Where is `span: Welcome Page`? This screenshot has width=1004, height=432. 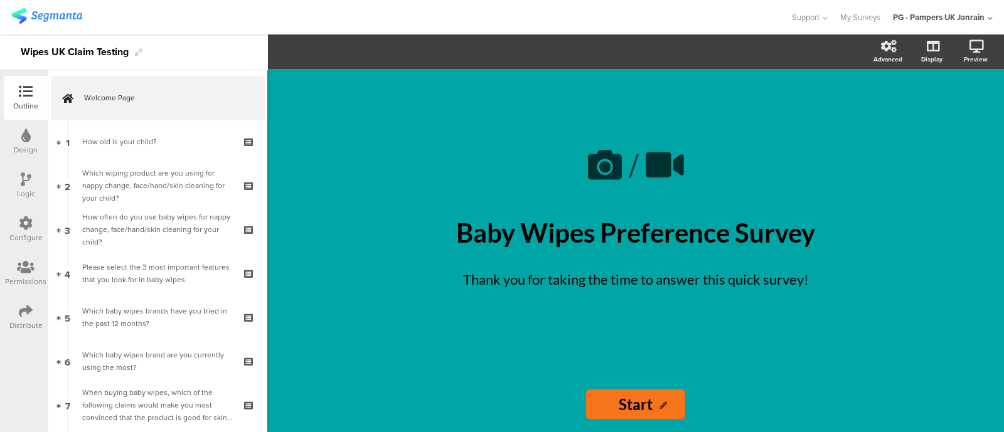 span: Welcome Page is located at coordinates (164, 98).